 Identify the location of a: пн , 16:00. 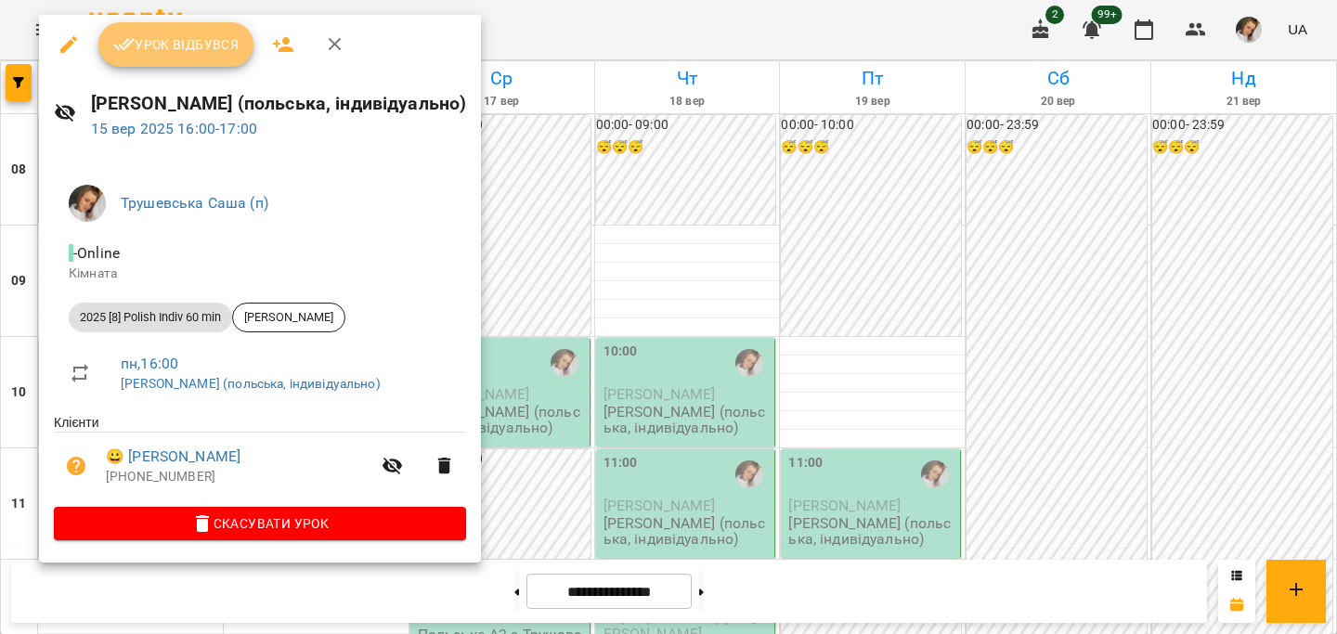
(149, 363).